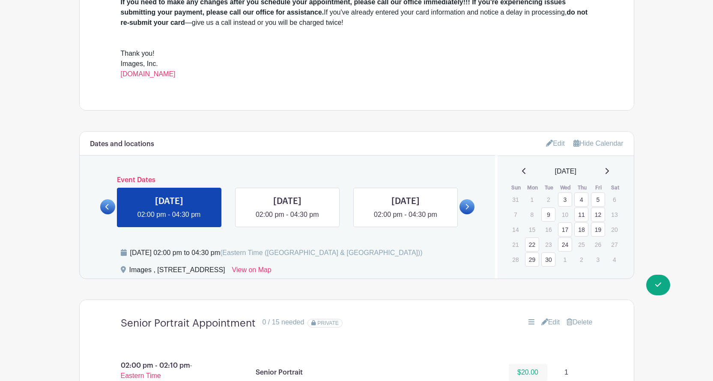 Image resolution: width=713 pixels, height=381 pixels. What do you see at coordinates (565, 187) in the screenshot?
I see `th: Wed` at bounding box center [565, 187].